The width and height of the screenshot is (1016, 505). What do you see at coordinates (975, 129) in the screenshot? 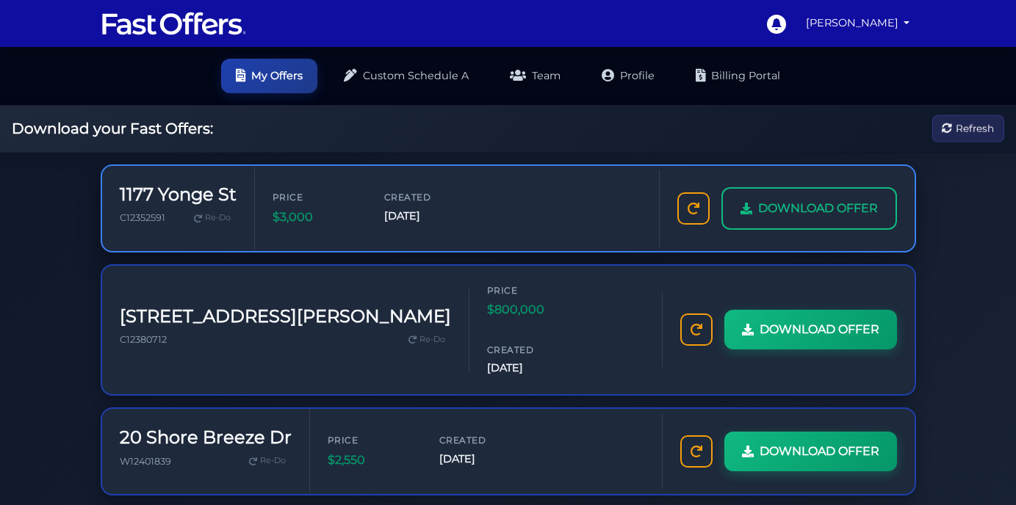
I see `span: Refresh` at bounding box center [975, 129].